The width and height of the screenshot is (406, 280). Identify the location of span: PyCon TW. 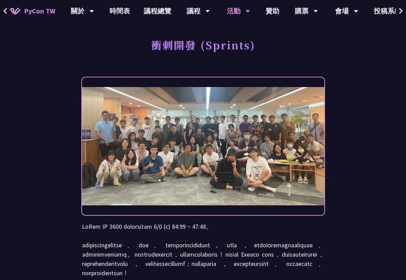
(40, 11).